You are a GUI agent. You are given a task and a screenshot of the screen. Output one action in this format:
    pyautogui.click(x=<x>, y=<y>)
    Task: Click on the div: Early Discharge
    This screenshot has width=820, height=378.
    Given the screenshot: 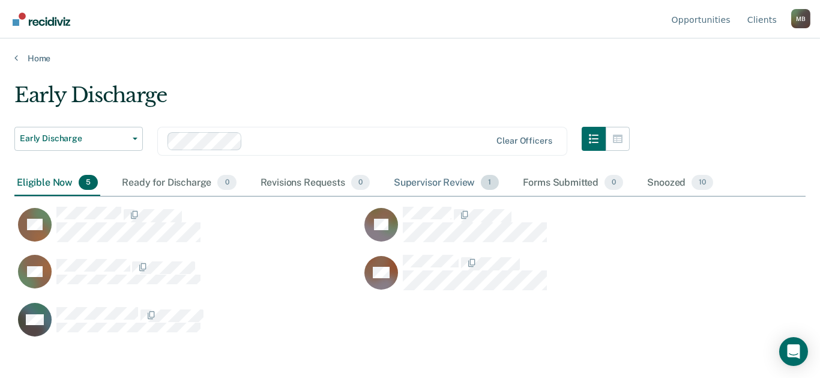 What is the action you would take?
    pyautogui.click(x=322, y=100)
    